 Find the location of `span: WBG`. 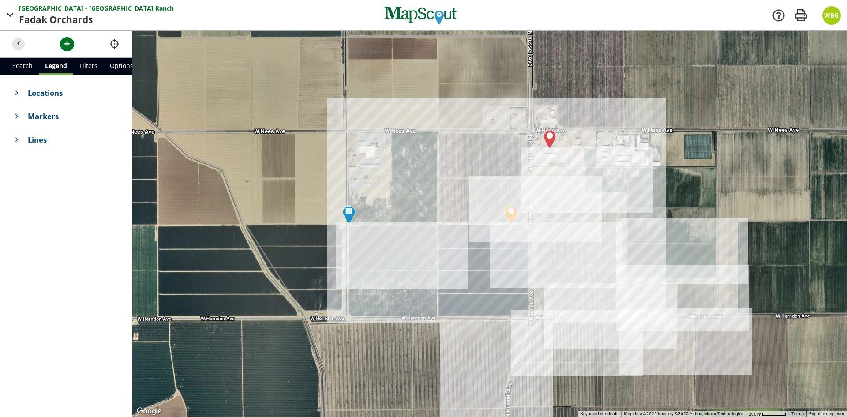

span: WBG is located at coordinates (831, 15).